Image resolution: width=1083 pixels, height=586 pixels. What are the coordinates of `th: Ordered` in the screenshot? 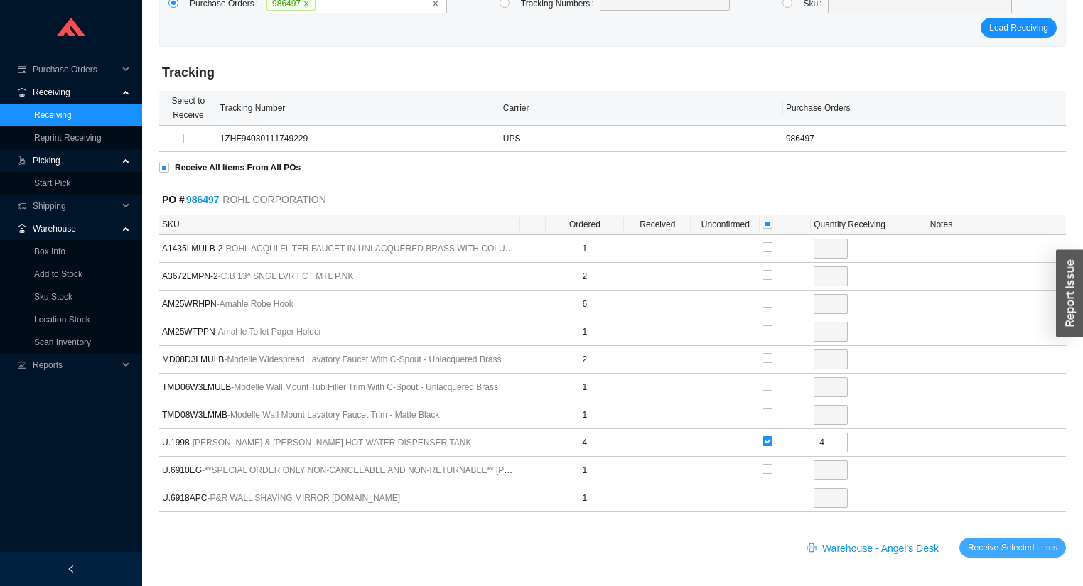 It's located at (585, 225).